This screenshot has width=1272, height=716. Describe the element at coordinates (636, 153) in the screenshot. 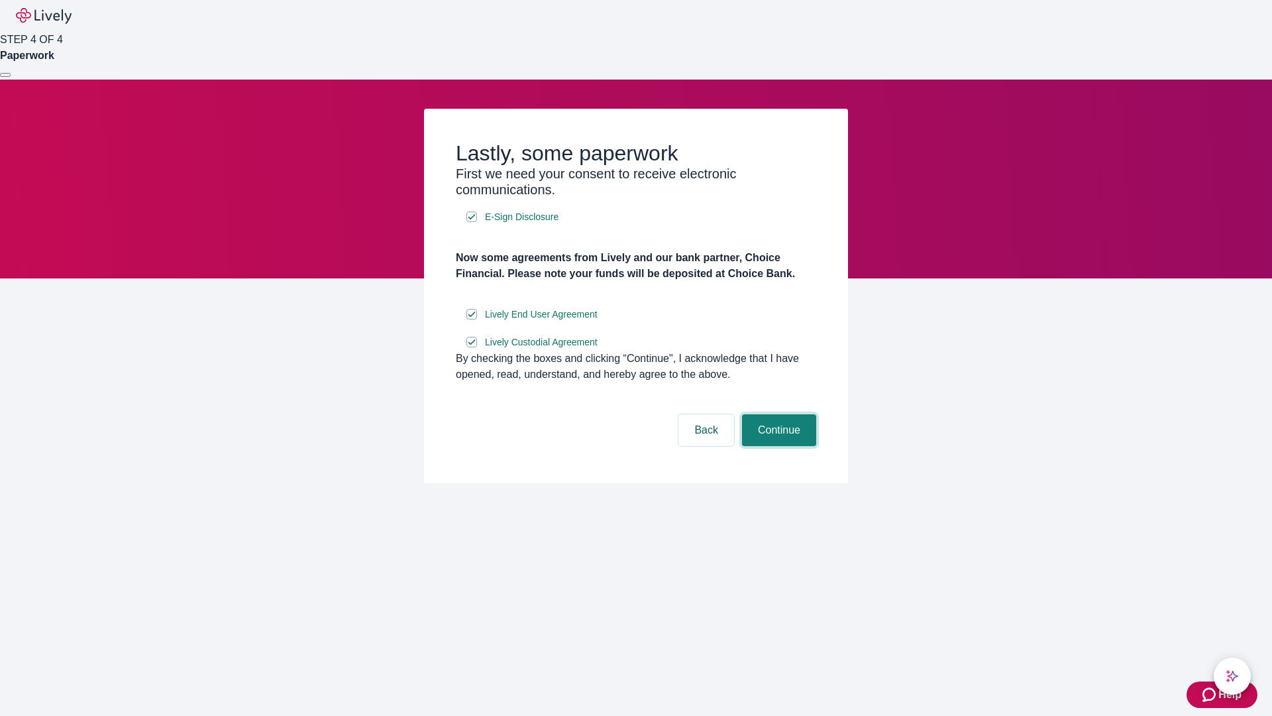

I see `h2: Lastly, some paperwork` at that location.